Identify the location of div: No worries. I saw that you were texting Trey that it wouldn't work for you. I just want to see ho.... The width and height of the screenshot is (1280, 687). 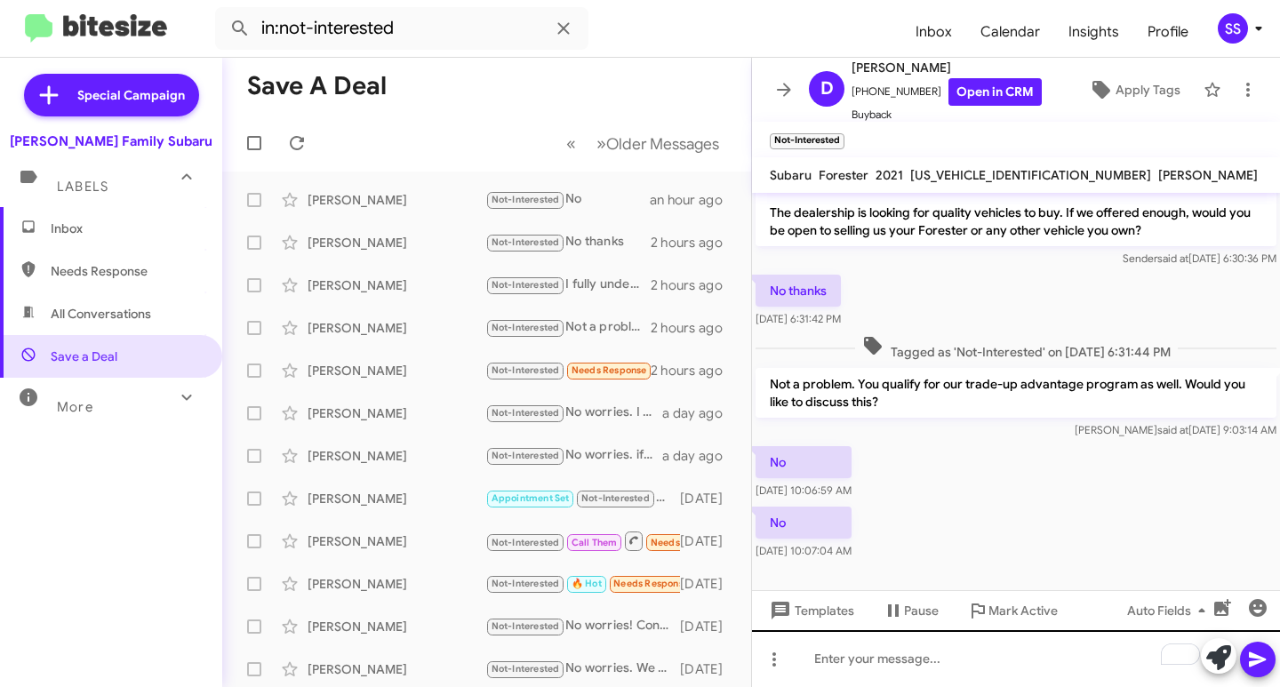
(573, 412).